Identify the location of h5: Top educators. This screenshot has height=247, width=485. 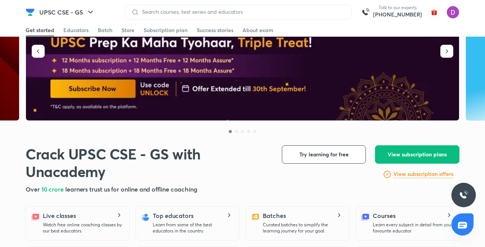
(173, 215).